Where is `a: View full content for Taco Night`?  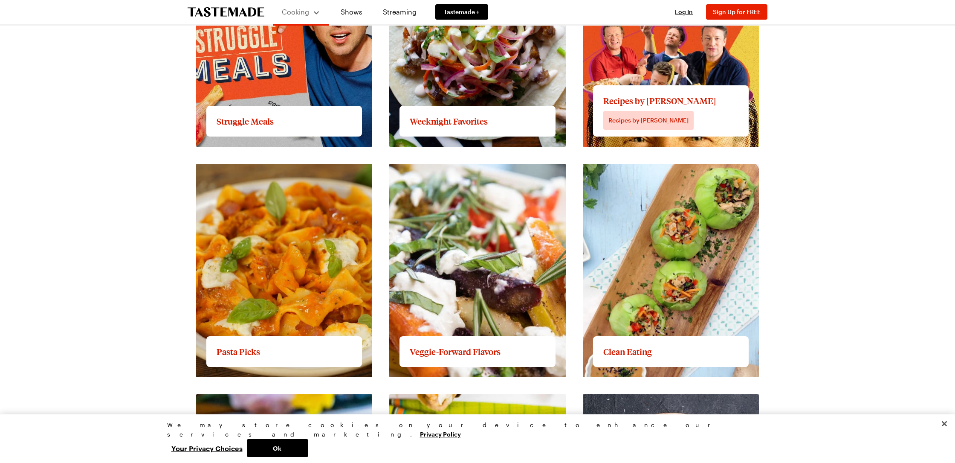
a: View full content for Taco Night is located at coordinates (440, 399).